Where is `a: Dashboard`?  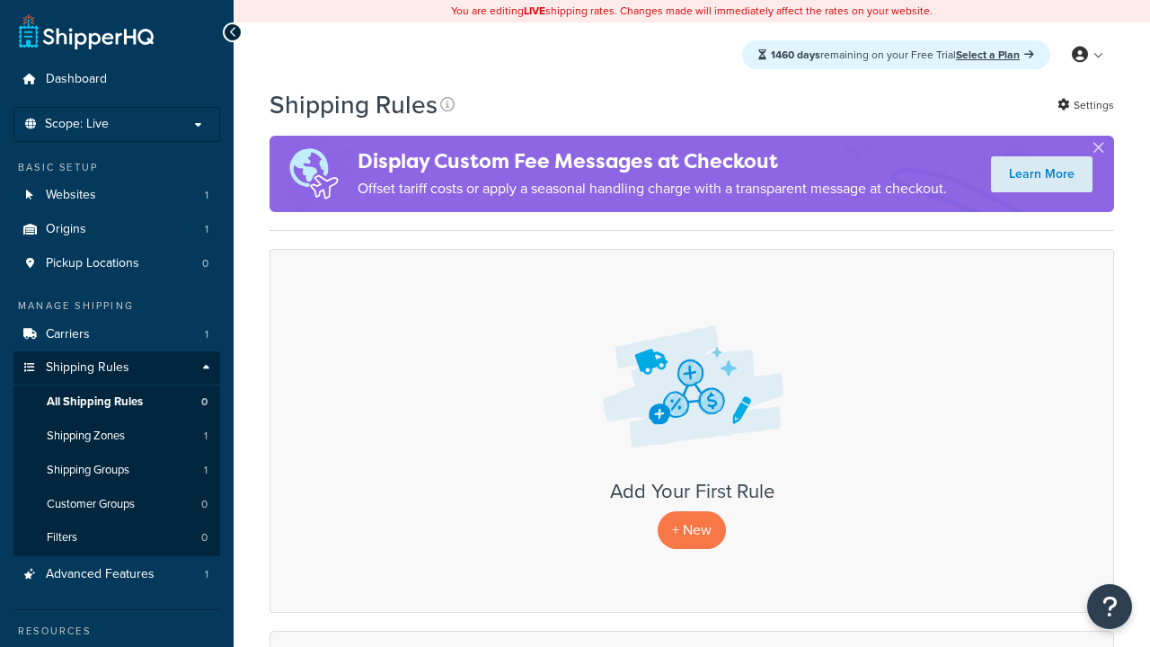
a: Dashboard is located at coordinates (117, 79).